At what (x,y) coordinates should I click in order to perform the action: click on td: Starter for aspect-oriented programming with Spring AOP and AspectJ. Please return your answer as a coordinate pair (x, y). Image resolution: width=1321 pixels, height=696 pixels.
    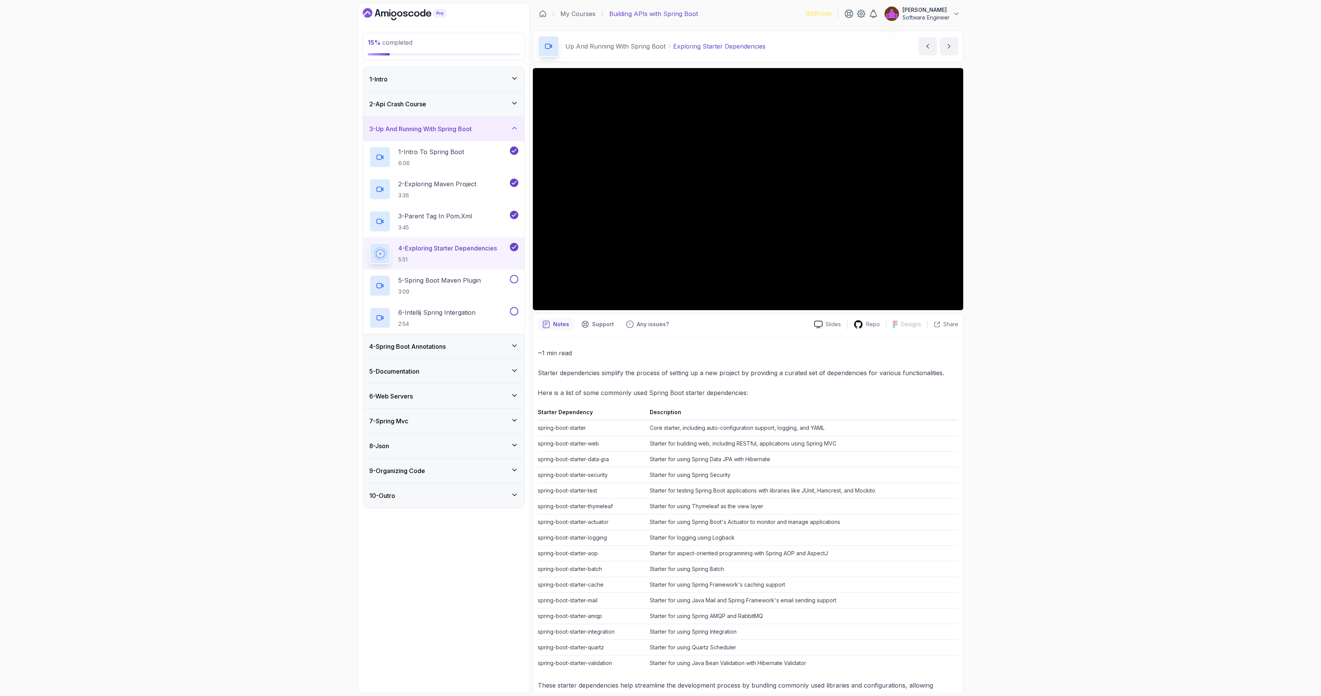
    Looking at the image, I should click on (802, 553).